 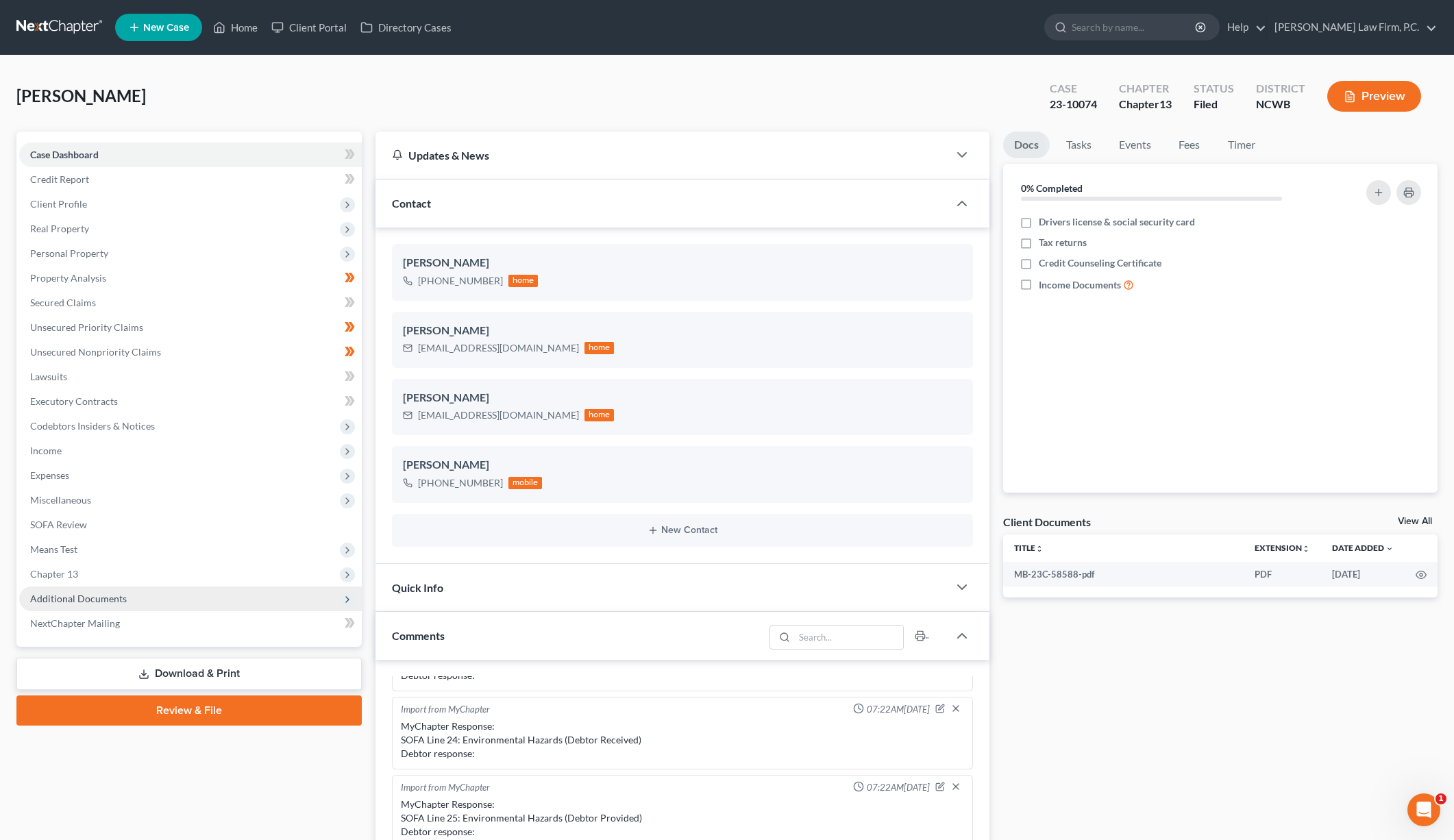 I want to click on span: Comments, so click(x=418, y=635).